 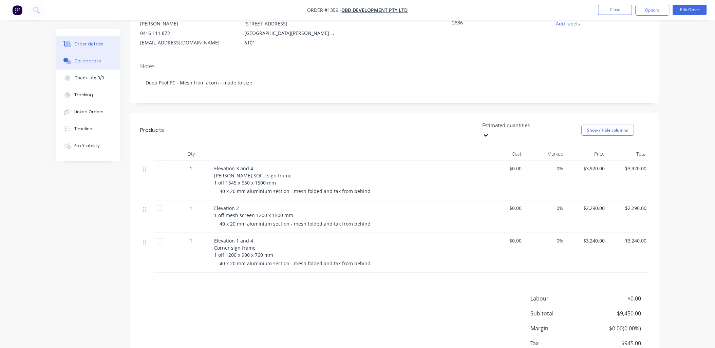 What do you see at coordinates (568, 23) in the screenshot?
I see `button: Add labels` at bounding box center [568, 23].